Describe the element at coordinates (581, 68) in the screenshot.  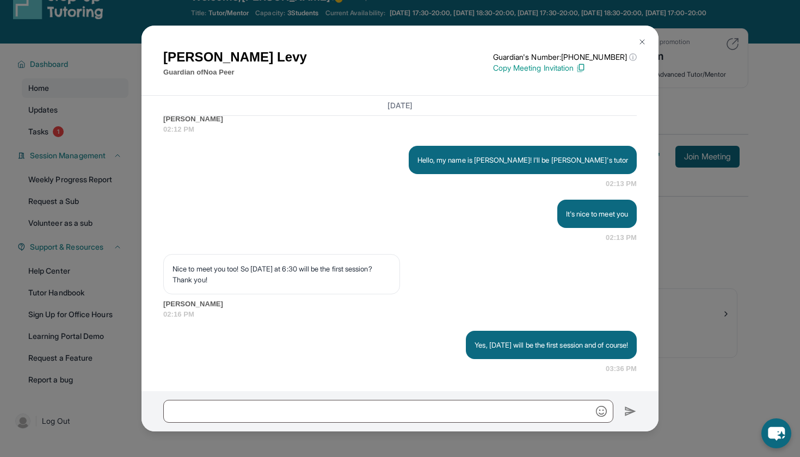
I see `img: Copy Icon` at that location.